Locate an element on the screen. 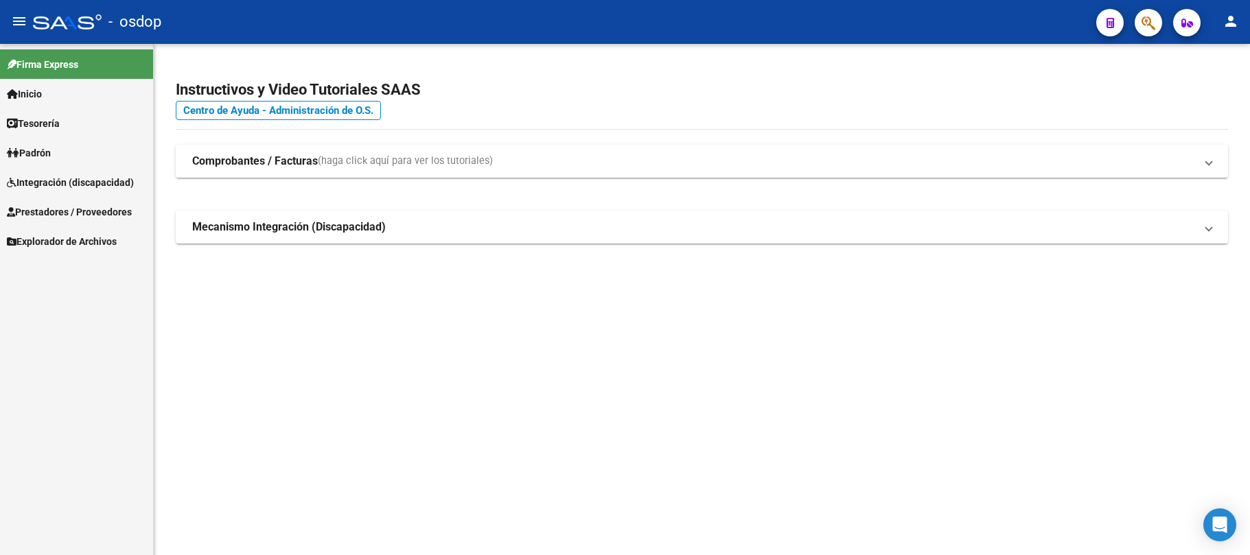 The image size is (1250, 555). span: Prestadores / Proveedores is located at coordinates (69, 212).